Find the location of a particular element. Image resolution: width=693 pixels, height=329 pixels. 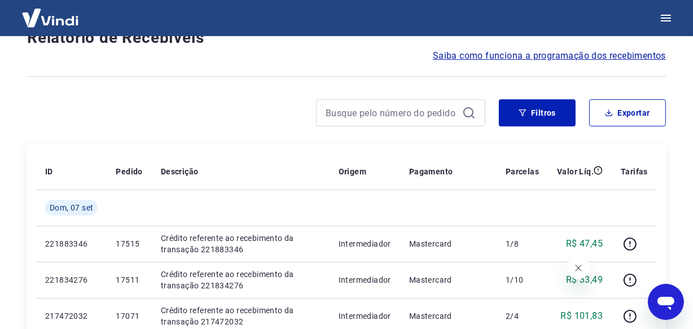

p: 221834276 is located at coordinates (71, 280).